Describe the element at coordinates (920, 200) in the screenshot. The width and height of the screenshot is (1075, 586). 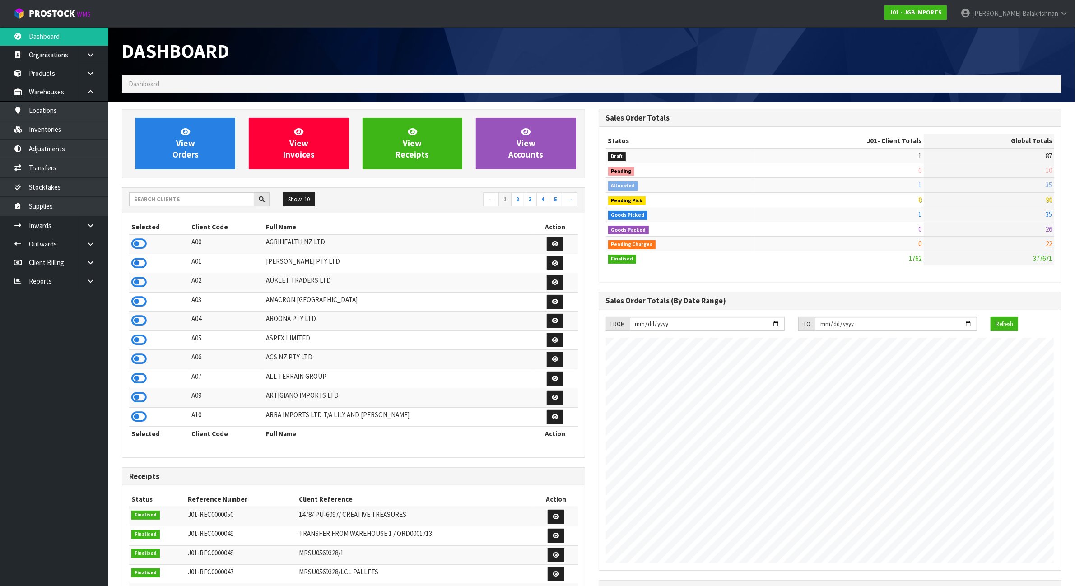
I see `span: 8` at that location.